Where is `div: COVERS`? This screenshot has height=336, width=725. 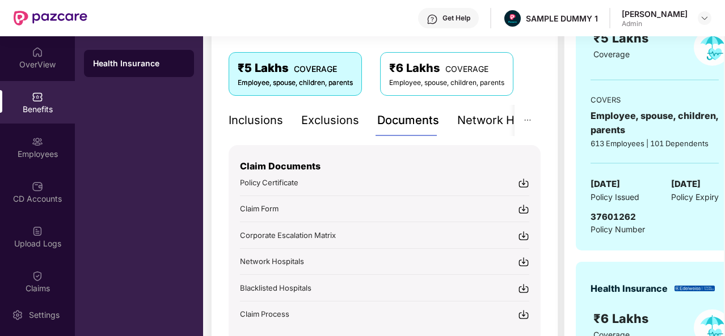
div: COVERS is located at coordinates (655, 100).